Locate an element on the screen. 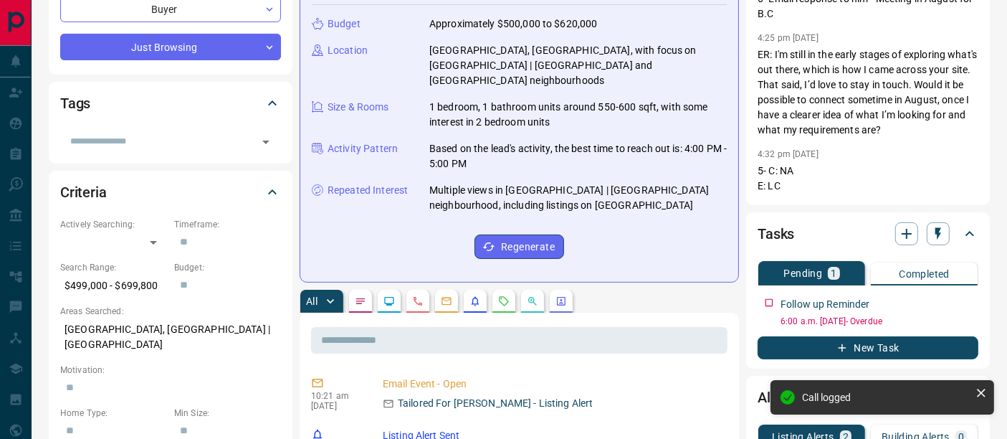 The image size is (1007, 439). svg: Opportunities is located at coordinates (533, 301).